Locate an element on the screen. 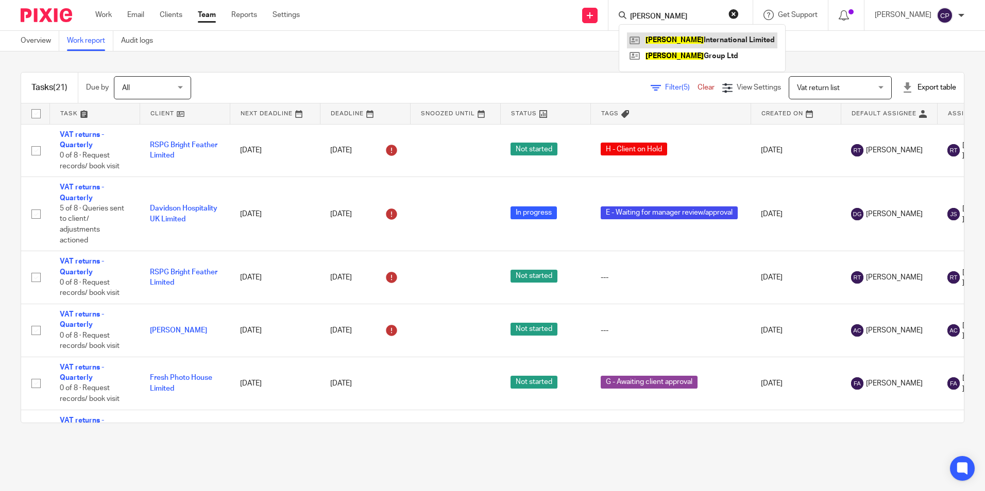 The width and height of the screenshot is (985, 491). span: 5 of 8 · Queries sent to client/ adjustments actioned is located at coordinates (92, 225).